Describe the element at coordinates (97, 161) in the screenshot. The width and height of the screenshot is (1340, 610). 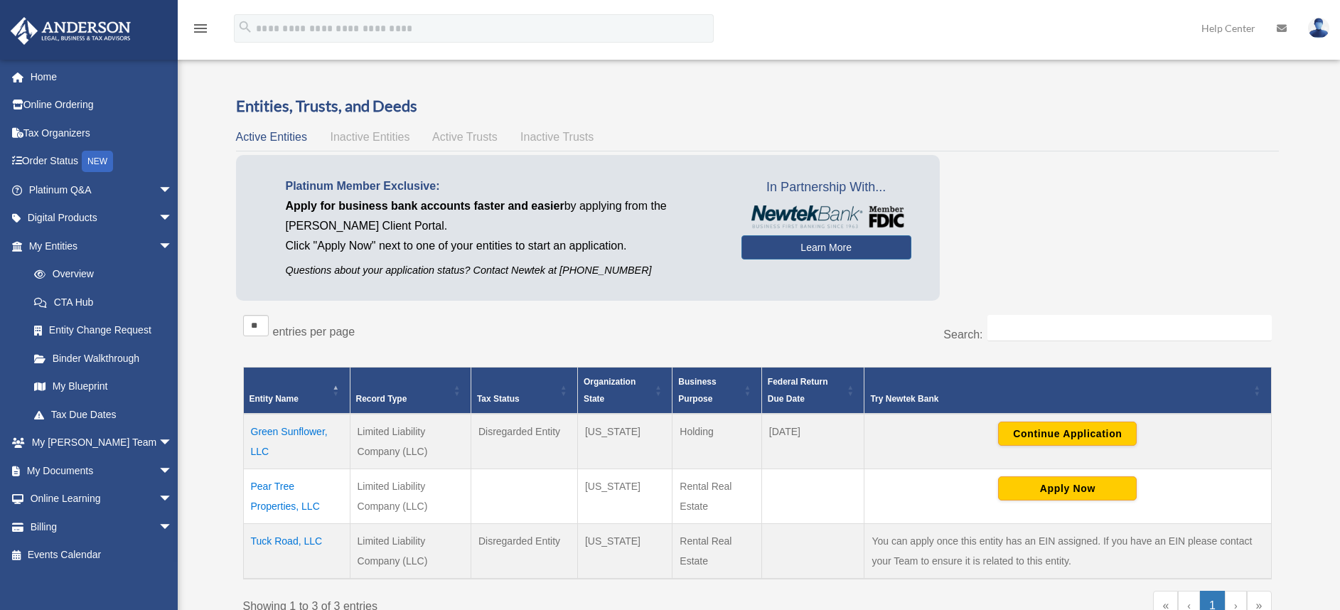
I see `div: NEW` at that location.